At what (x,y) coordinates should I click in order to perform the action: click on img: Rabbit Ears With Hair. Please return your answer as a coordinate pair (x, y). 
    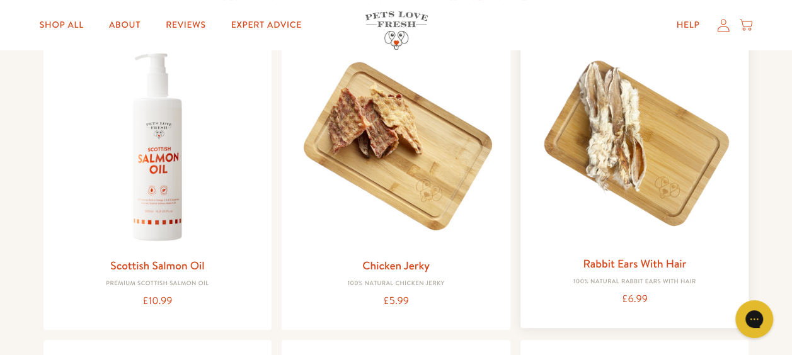
    Looking at the image, I should click on (635, 145).